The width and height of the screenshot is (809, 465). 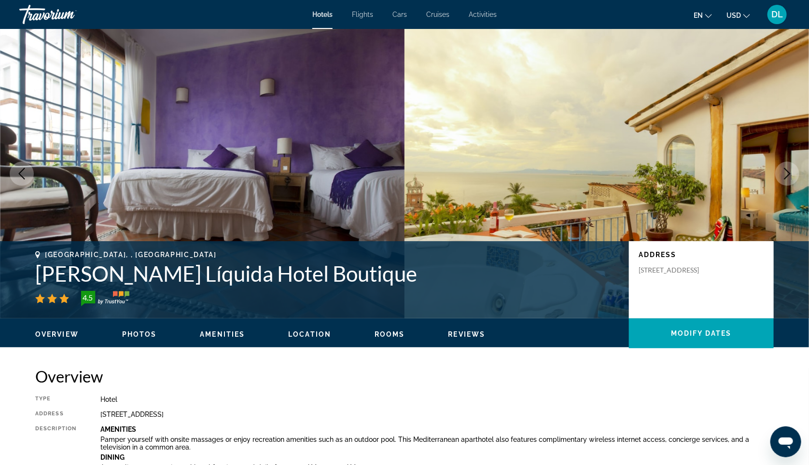 What do you see at coordinates (787, 174) in the screenshot?
I see `button: Next image` at bounding box center [787, 174].